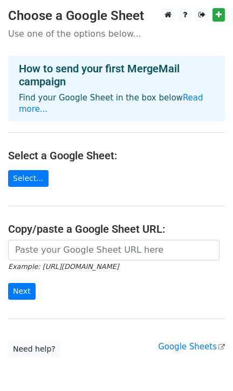 Image resolution: width=233 pixels, height=391 pixels. I want to click on p: Use one of the options below..., so click(117, 33).